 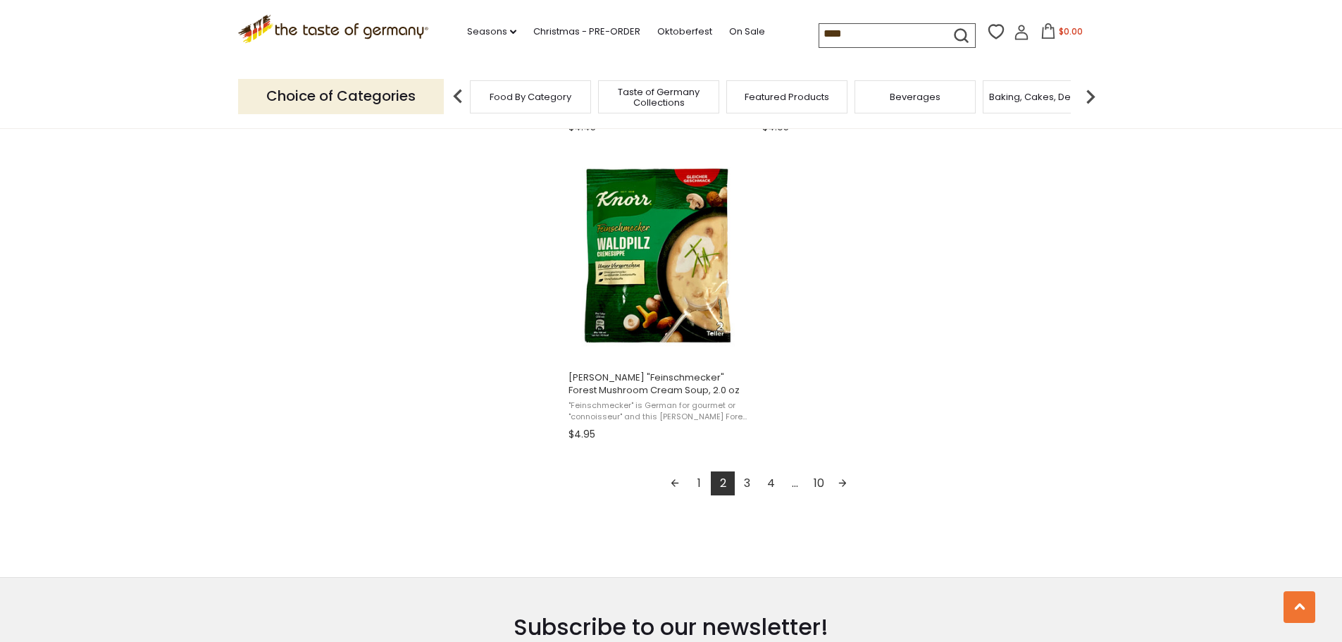 I want to click on a: 4, so click(x=771, y=483).